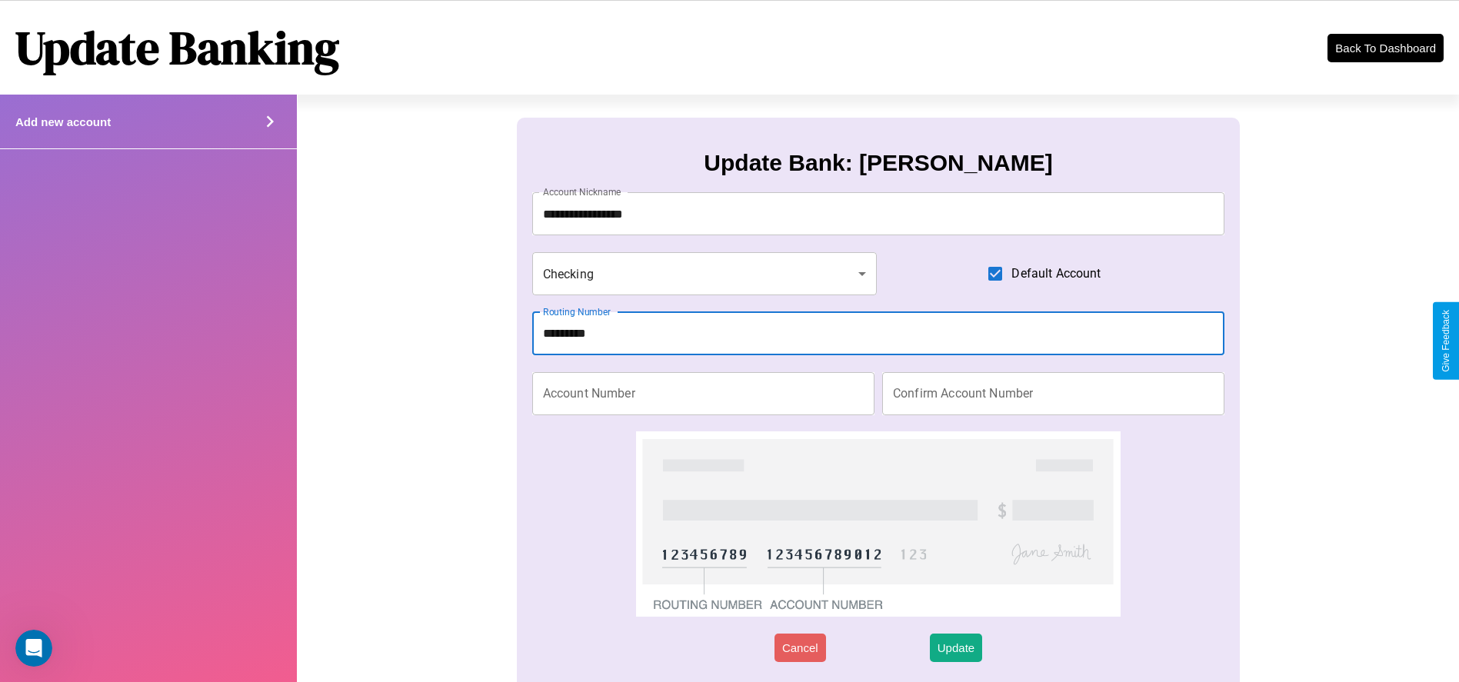 The height and width of the screenshot is (682, 1459). Describe the element at coordinates (878, 524) in the screenshot. I see `img: check` at that location.